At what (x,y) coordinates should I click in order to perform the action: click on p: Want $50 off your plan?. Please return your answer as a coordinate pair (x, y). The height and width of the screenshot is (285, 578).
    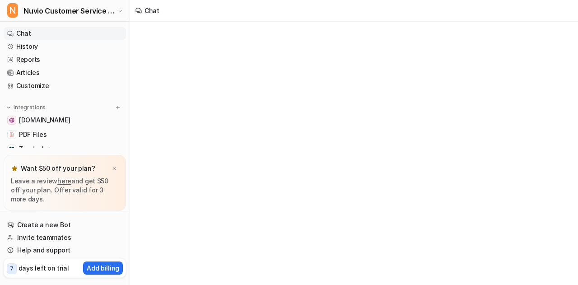
    Looking at the image, I should click on (58, 168).